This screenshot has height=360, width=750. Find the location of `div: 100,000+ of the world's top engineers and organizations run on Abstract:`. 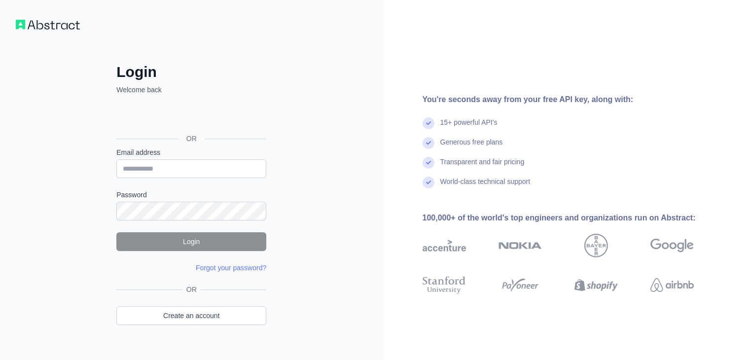

div: 100,000+ of the world's top engineers and organizations run on Abstract: is located at coordinates (574, 218).